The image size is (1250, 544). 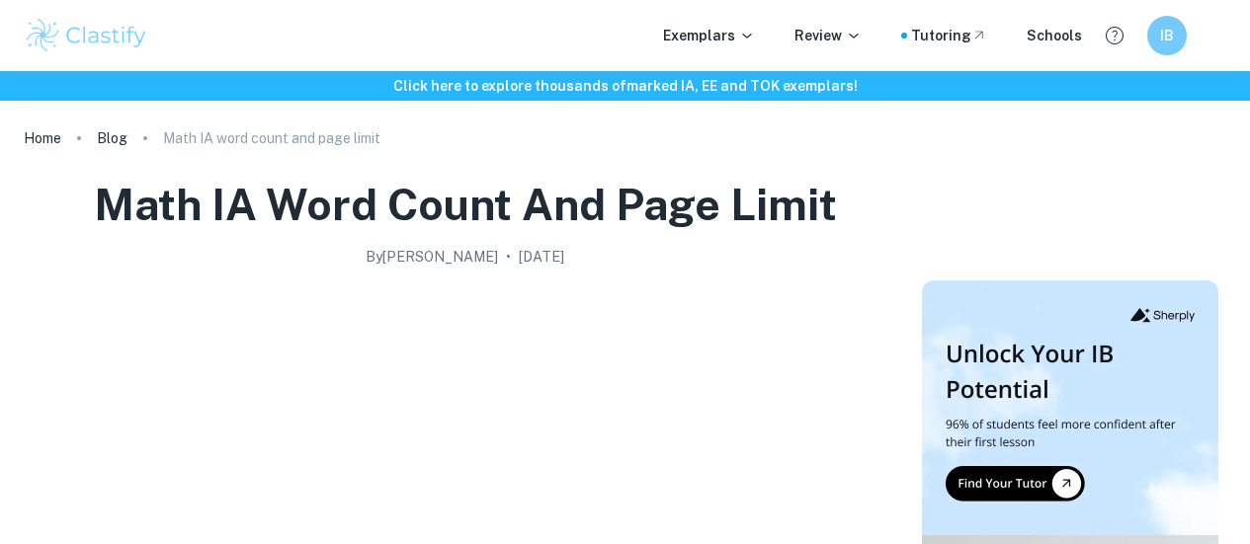 What do you see at coordinates (1167, 36) in the screenshot?
I see `button: IB` at bounding box center [1167, 36].